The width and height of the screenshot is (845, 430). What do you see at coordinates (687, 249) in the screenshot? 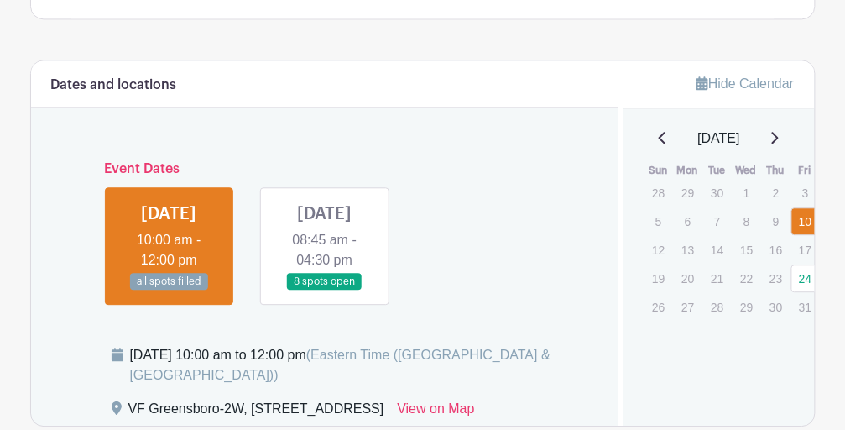
I see `p: 13` at bounding box center [687, 249].